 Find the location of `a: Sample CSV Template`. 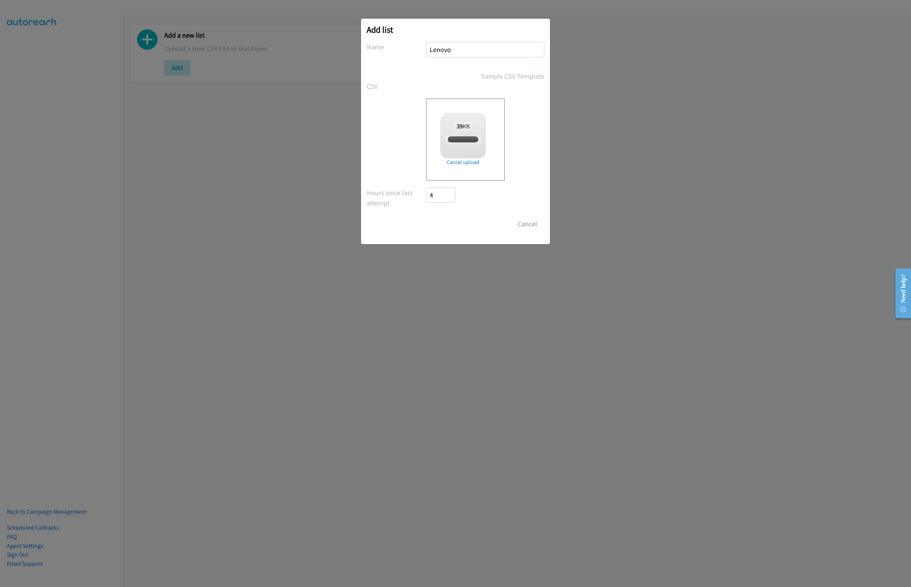

a: Sample CSV Template is located at coordinates (513, 76).